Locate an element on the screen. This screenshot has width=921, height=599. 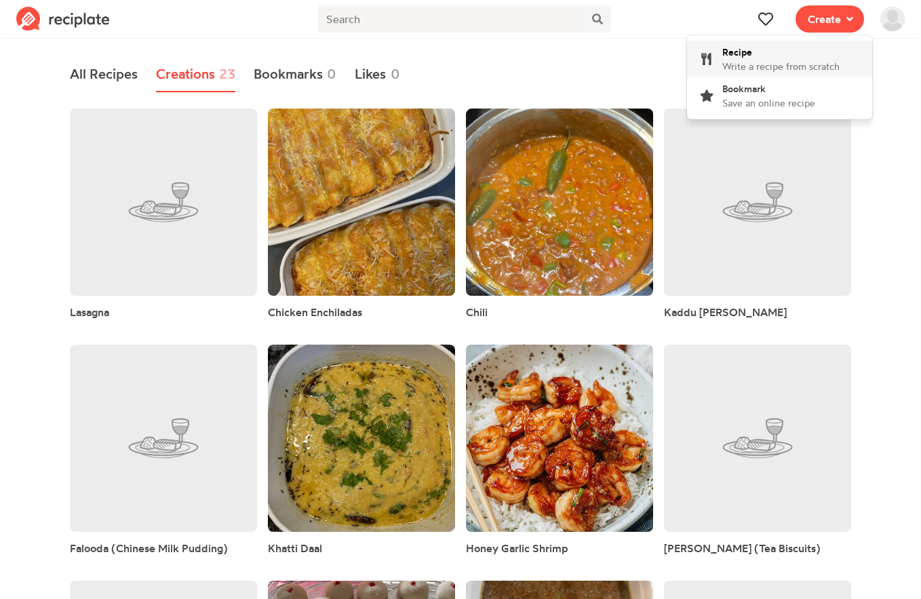
a: Falooda (Chinese Milk Pudding) is located at coordinates (149, 548).